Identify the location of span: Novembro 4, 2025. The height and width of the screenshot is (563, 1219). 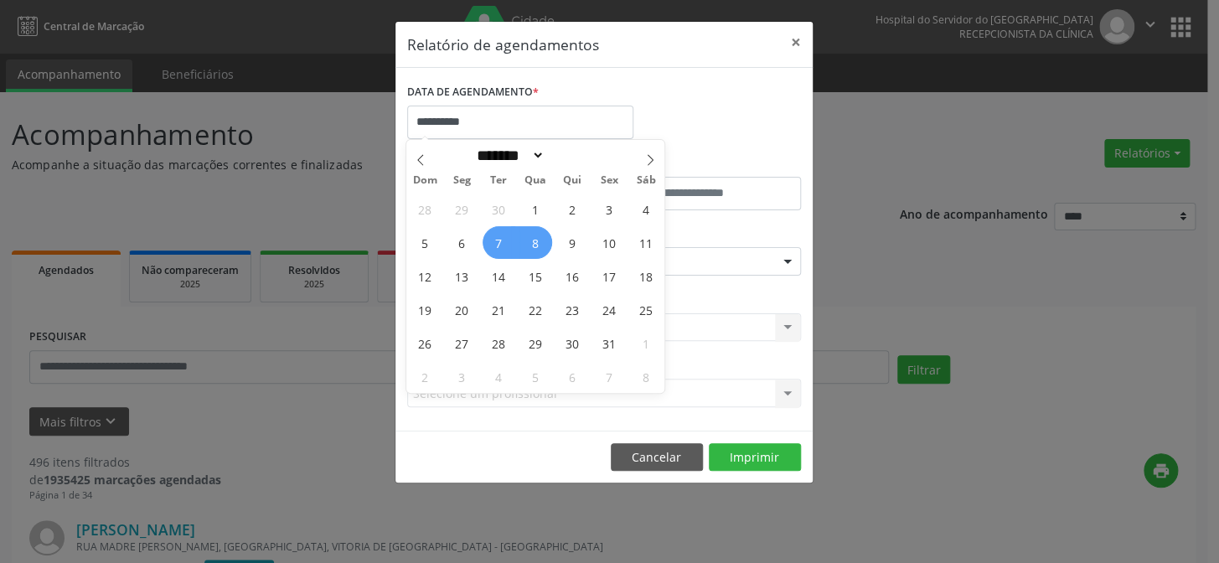
(499, 376).